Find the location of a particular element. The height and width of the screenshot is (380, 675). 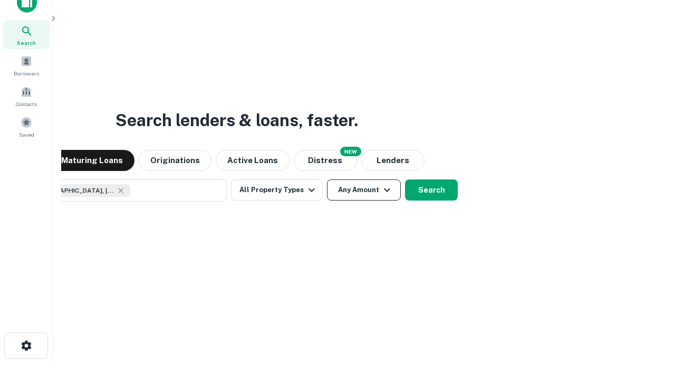

div: Contacts is located at coordinates (26, 96).